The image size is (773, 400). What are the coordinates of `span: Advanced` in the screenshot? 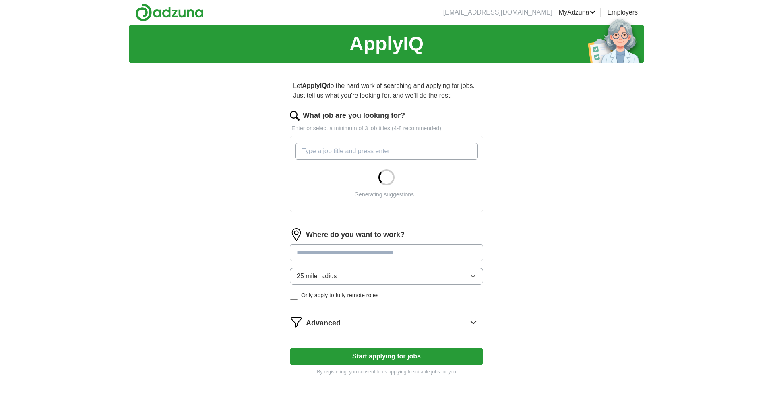 It's located at (323, 323).